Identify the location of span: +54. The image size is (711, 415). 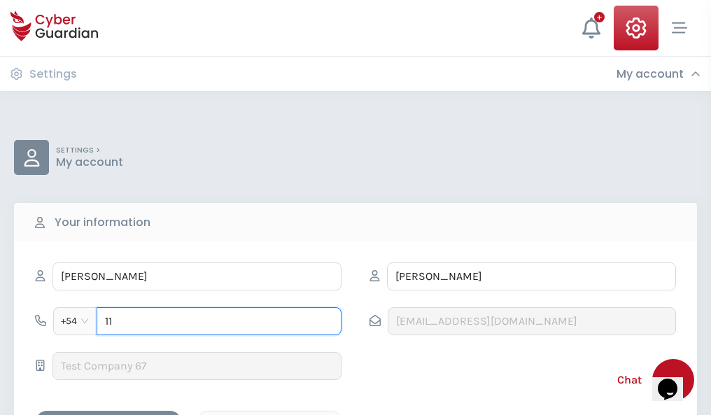
(75, 321).